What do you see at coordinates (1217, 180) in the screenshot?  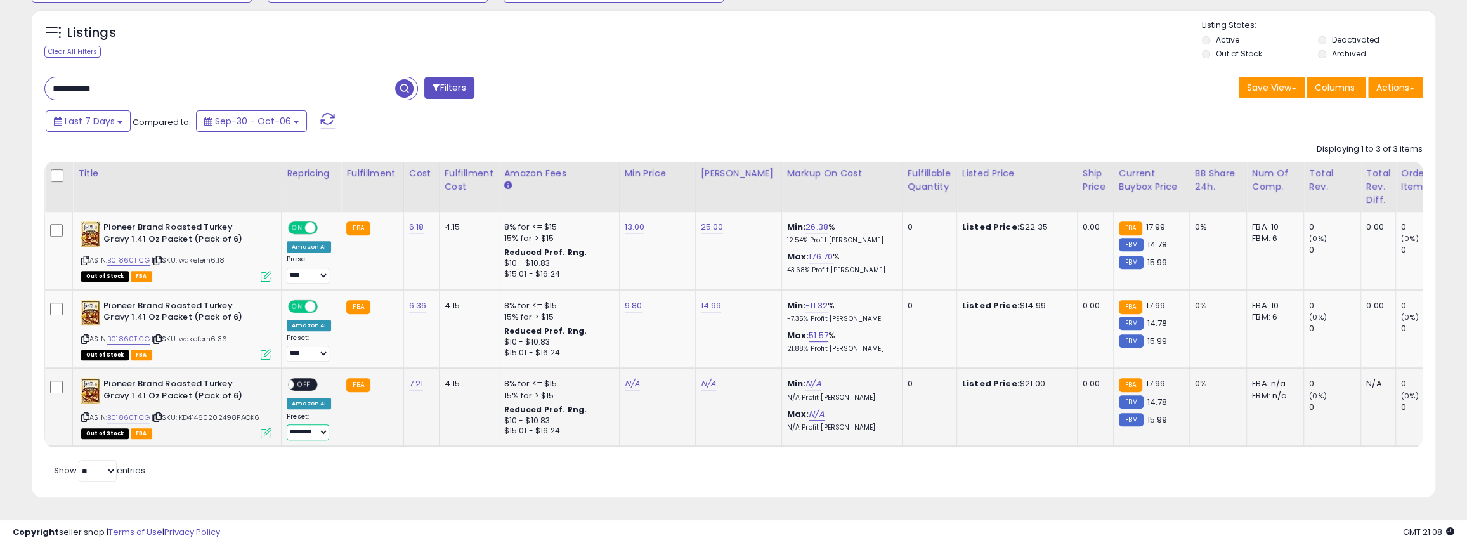 I see `div: BB Share 24h.` at bounding box center [1217, 180].